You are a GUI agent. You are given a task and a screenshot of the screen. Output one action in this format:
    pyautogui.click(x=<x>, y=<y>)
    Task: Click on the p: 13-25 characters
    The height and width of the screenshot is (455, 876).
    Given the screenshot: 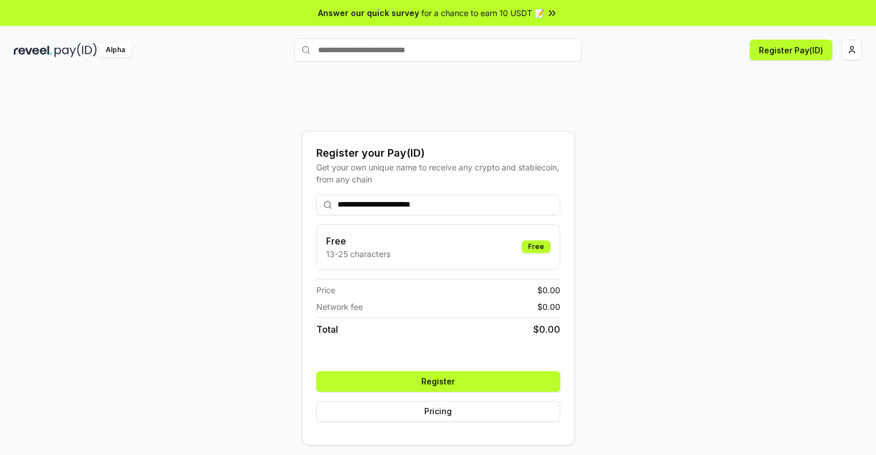 What is the action you would take?
    pyautogui.click(x=358, y=254)
    